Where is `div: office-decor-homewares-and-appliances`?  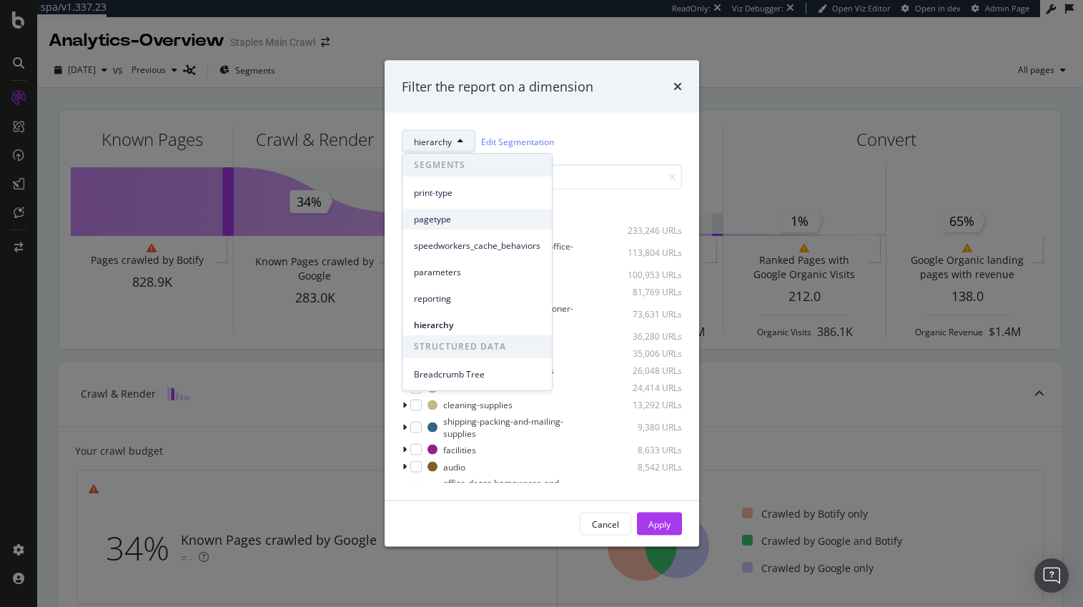 div: office-decor-homewares-and-appliances is located at coordinates (519, 489).